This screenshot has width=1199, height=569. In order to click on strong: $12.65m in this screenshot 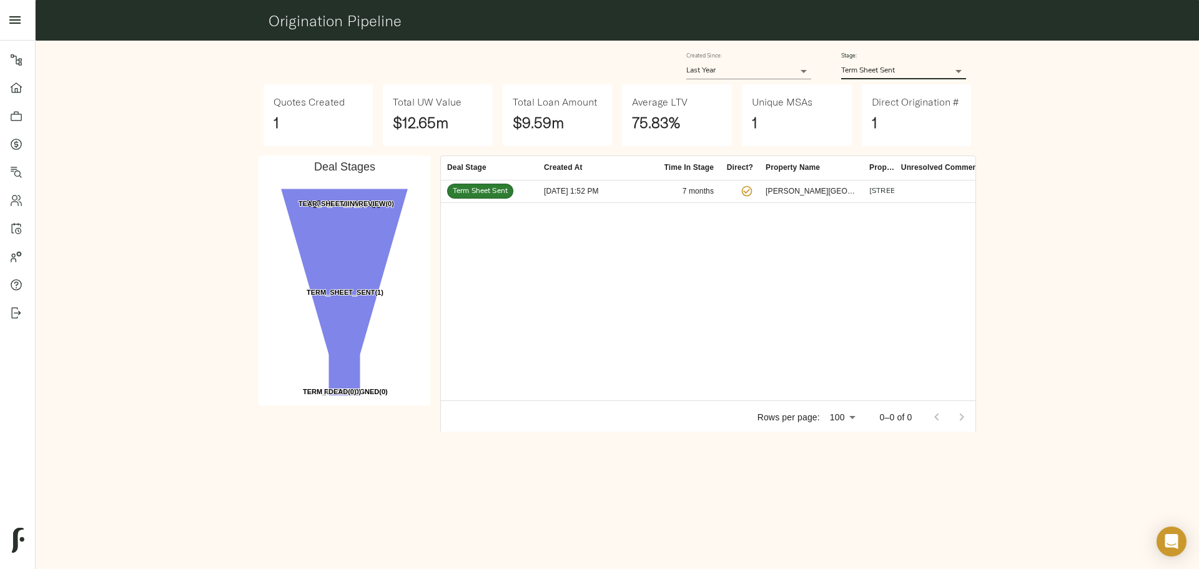, I will do `click(420, 122)`.